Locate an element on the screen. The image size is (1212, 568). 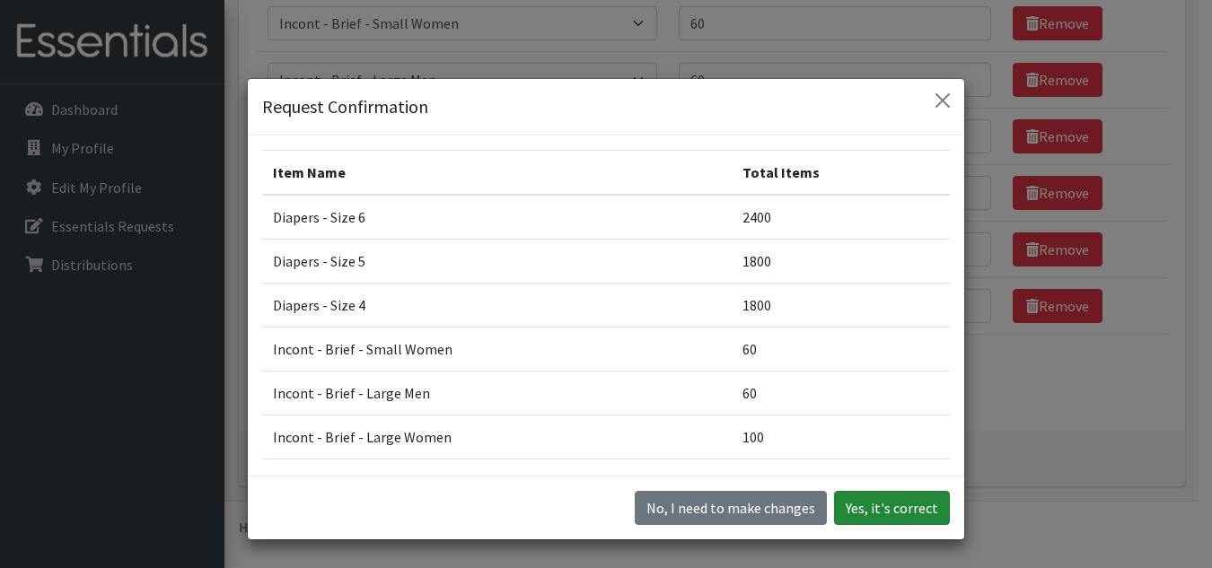
th: Total Items is located at coordinates (840, 172).